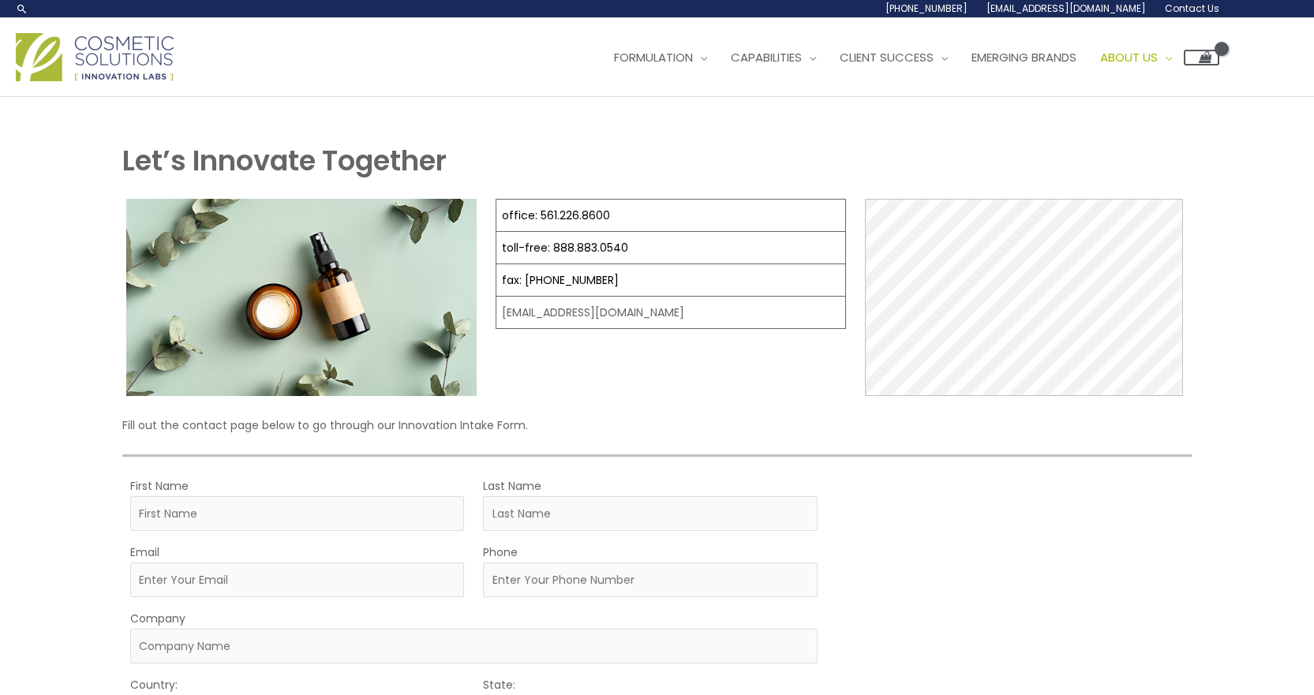 The image size is (1314, 695). What do you see at coordinates (650, 580) in the screenshot?
I see `input: Enter Your Phone Number` at bounding box center [650, 580].